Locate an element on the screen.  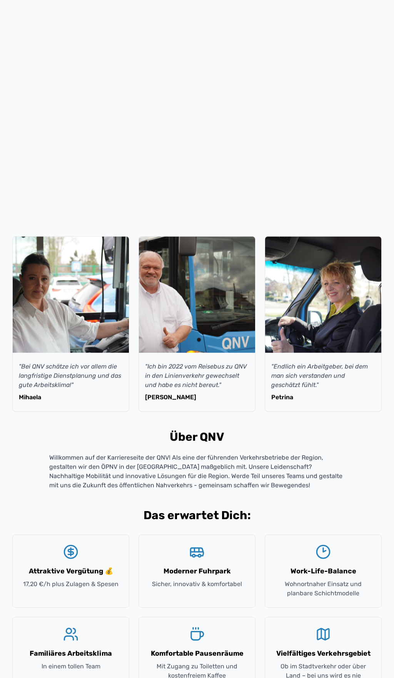
h2: Das erwartet Dich: is located at coordinates (197, 515).